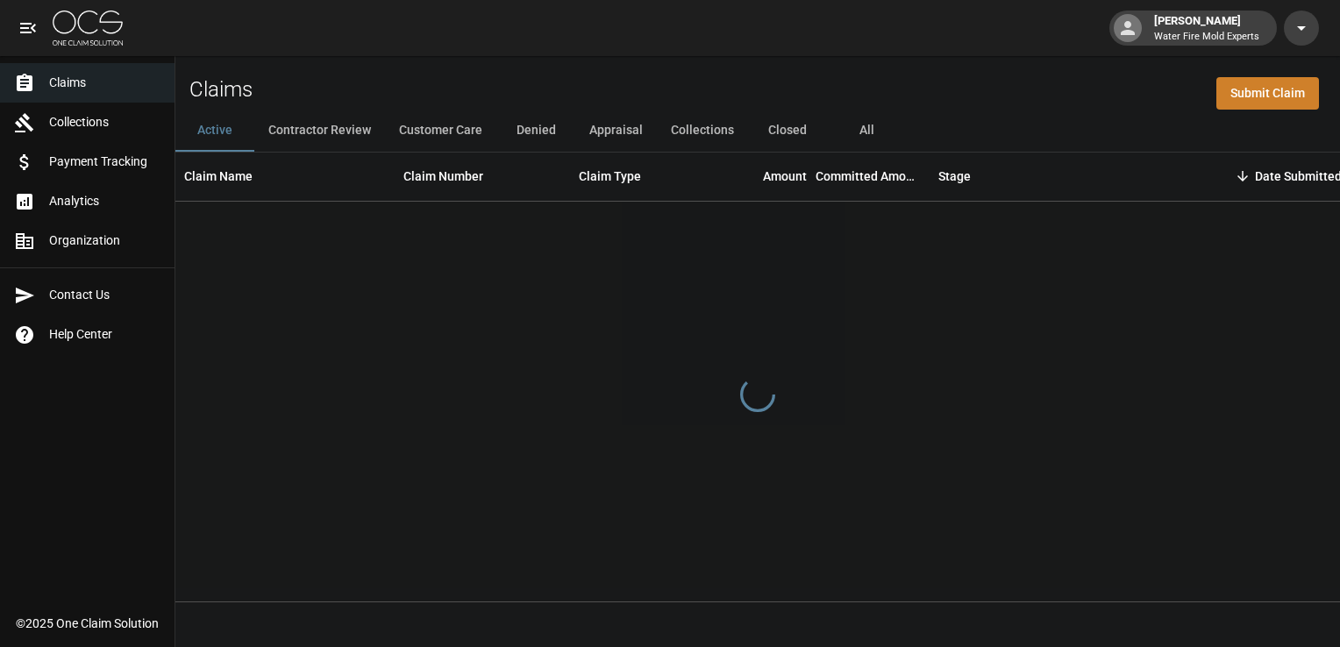 The image size is (1340, 647). I want to click on div: dynamic tabs, so click(758, 131).